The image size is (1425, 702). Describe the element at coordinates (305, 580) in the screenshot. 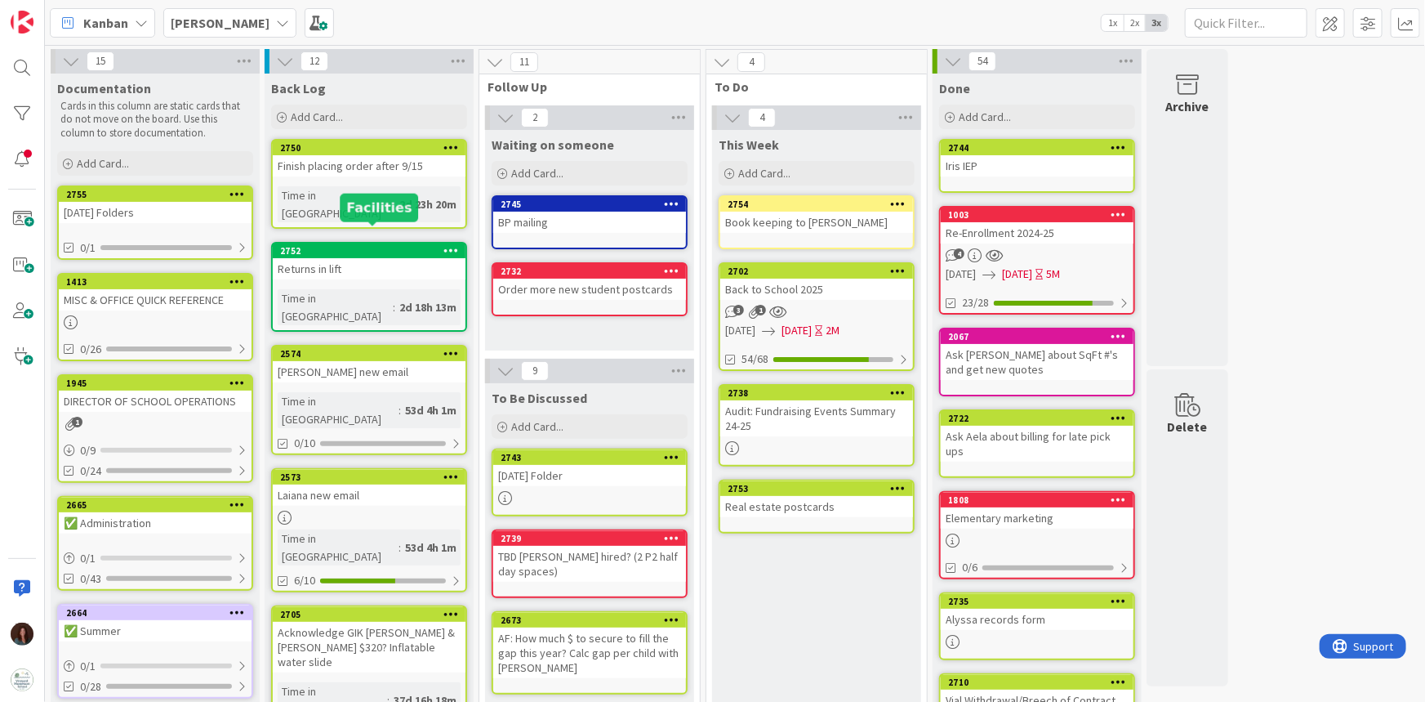

I see `span: 6/10` at that location.